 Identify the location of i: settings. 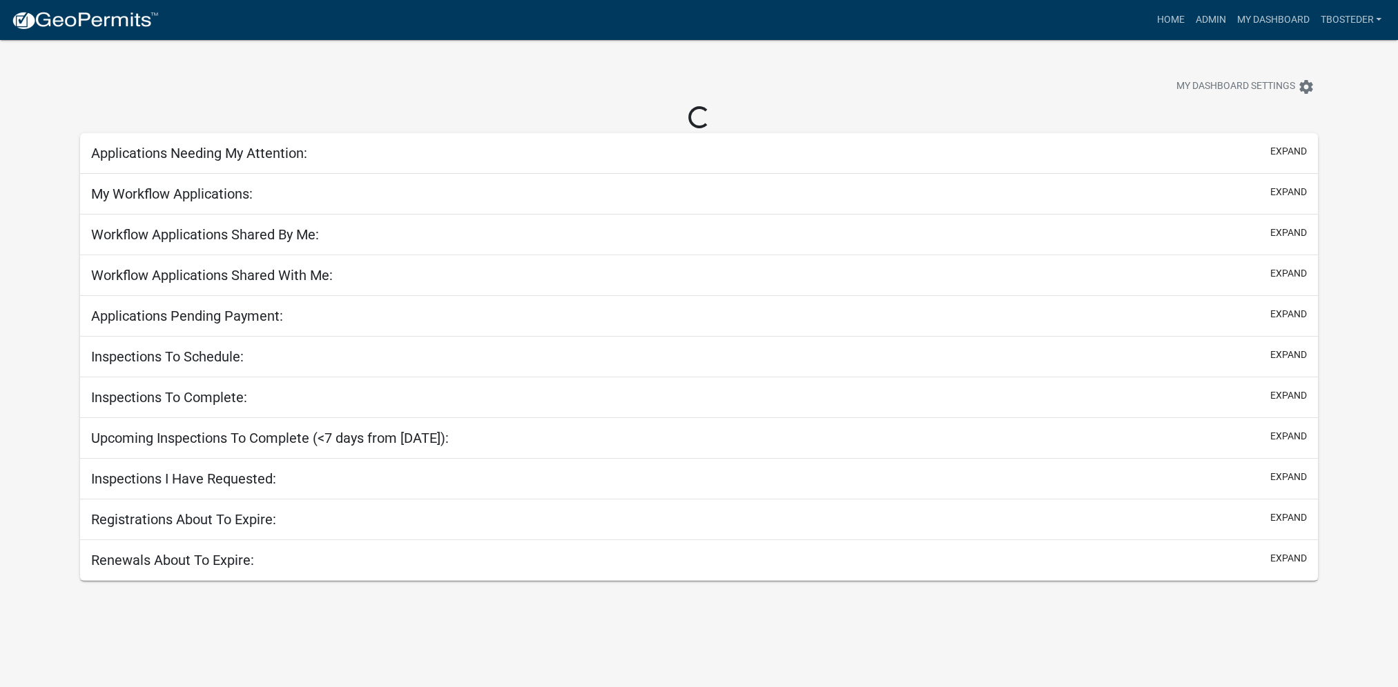
(1306, 87).